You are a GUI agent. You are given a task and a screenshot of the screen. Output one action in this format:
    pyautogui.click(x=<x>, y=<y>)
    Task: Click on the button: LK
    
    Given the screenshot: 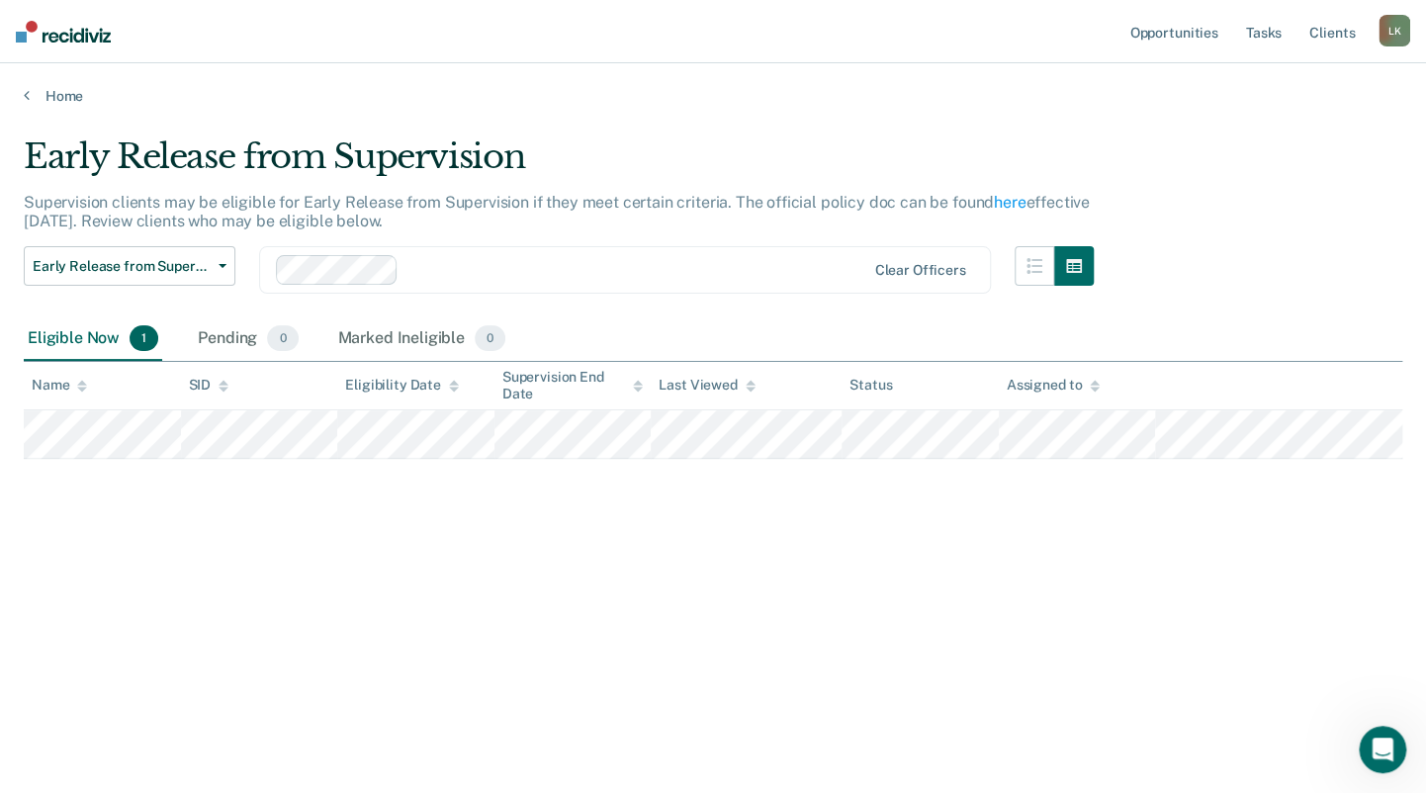 What is the action you would take?
    pyautogui.click(x=1394, y=31)
    